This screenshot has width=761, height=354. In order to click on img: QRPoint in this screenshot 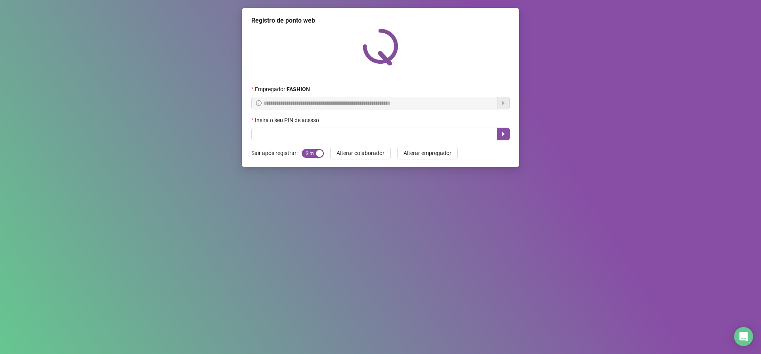, I will do `click(380, 47)`.